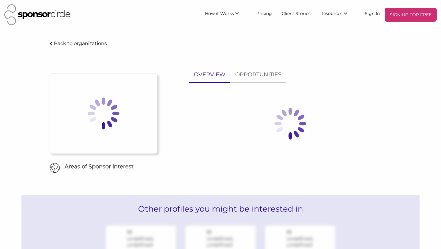  Describe the element at coordinates (37, 15) in the screenshot. I see `img: Sponsor Circle Logo` at that location.